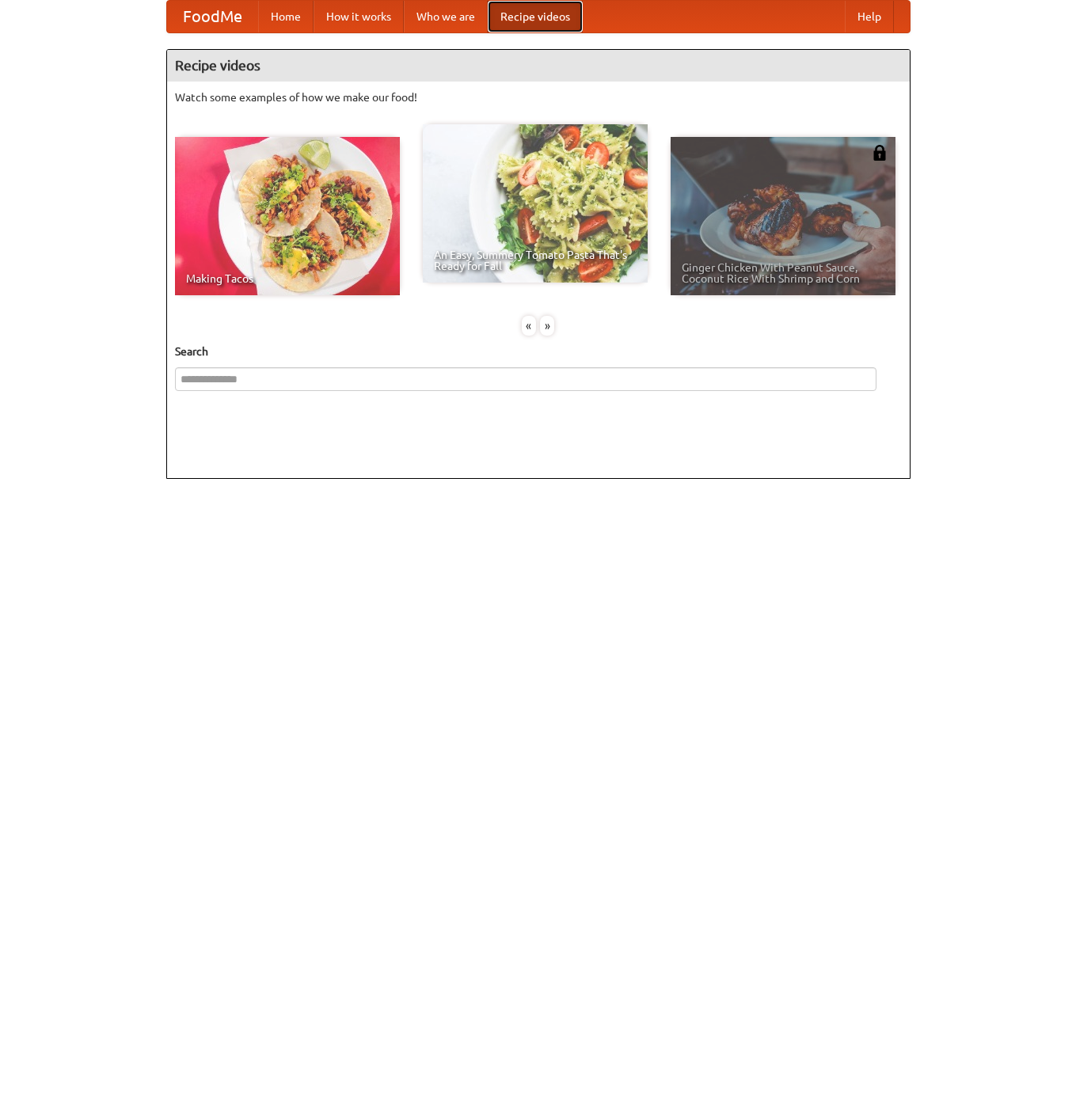 The width and height of the screenshot is (1076, 1120). What do you see at coordinates (535, 261) in the screenshot?
I see `span: An Easy, Summery Tomato Pasta That's Ready for Fall` at bounding box center [535, 261].